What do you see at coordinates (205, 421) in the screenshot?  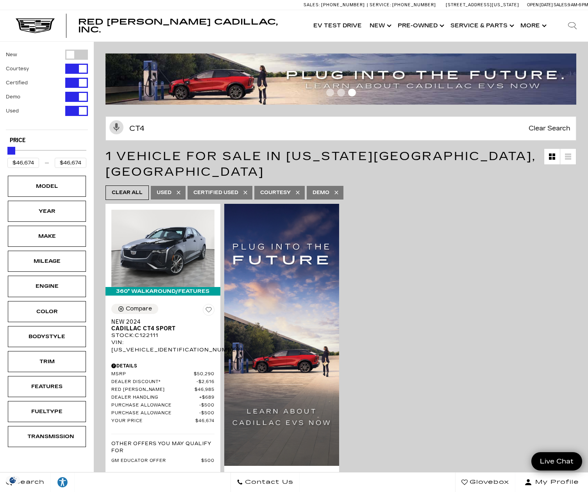 I see `span: $46,674` at bounding box center [205, 421].